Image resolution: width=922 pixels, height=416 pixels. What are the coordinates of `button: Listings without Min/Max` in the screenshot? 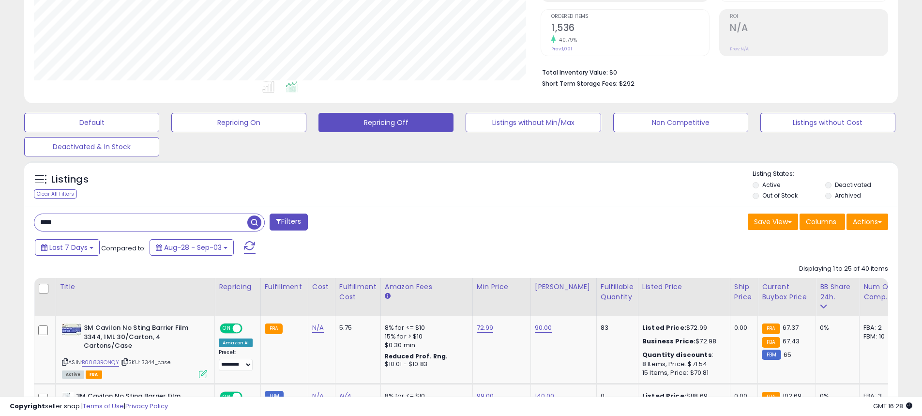 It's located at (533, 123).